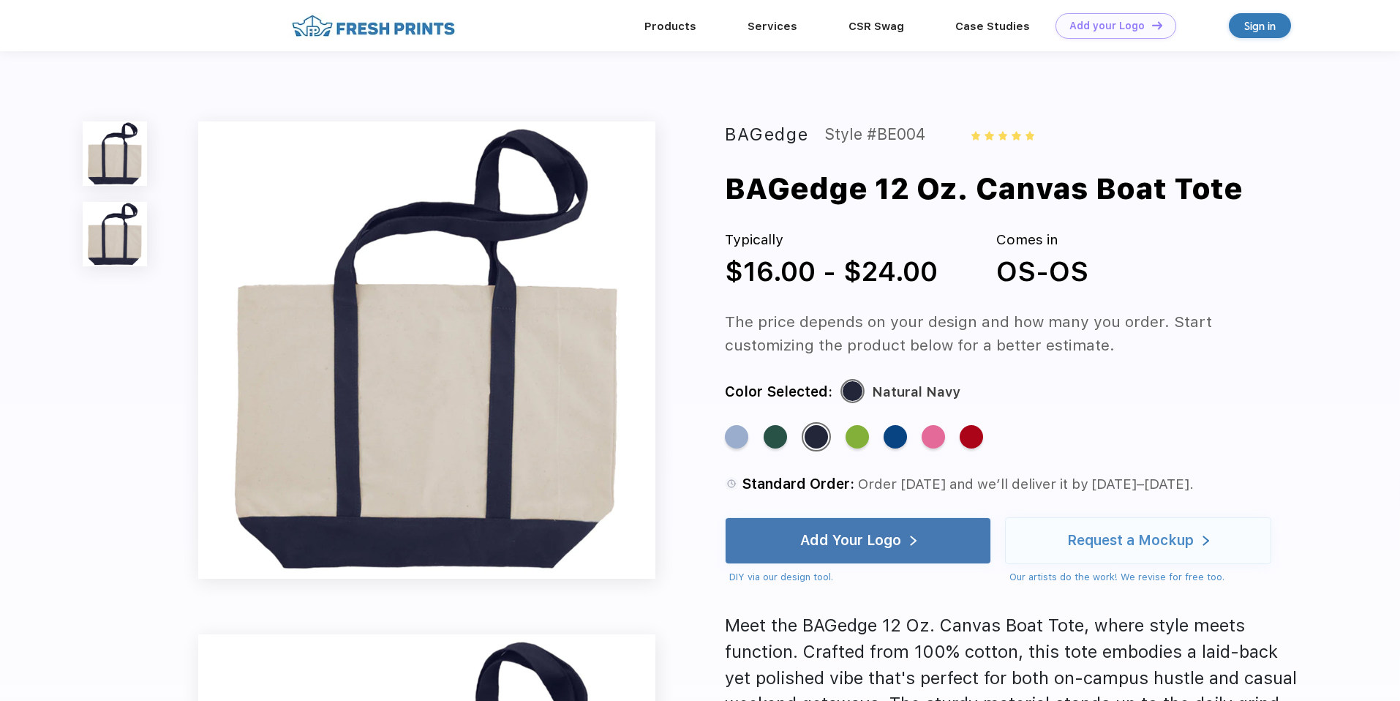 The width and height of the screenshot is (1400, 701). What do you see at coordinates (1260, 26) in the screenshot?
I see `a: Sign in` at bounding box center [1260, 26].